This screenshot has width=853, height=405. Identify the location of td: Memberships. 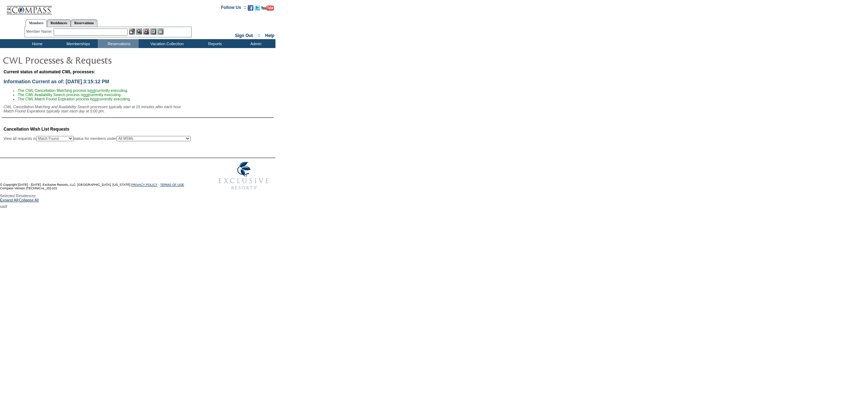
(77, 43).